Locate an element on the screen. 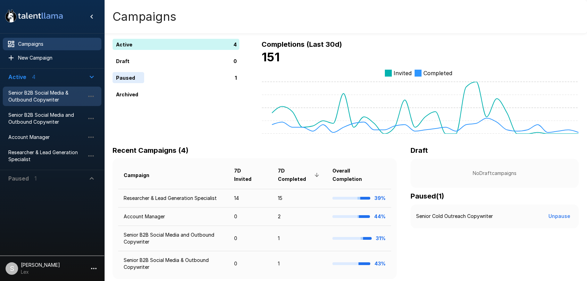  b: 151 is located at coordinates (270, 57).